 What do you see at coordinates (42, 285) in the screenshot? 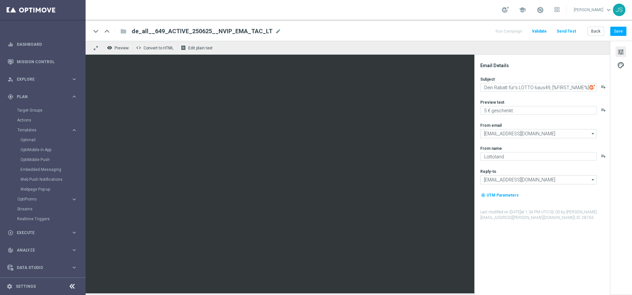
I see `div: Optibot` at bounding box center [42, 285].